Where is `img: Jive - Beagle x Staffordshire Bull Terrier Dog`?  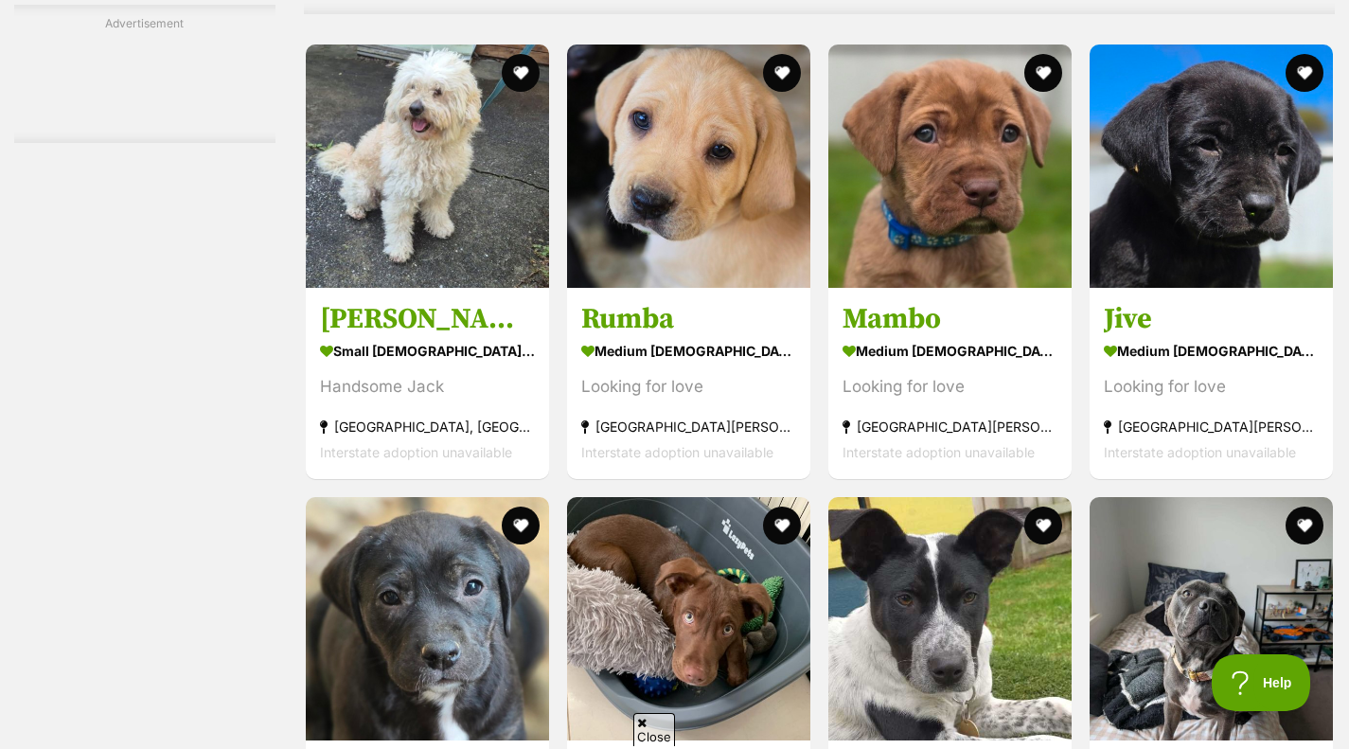 img: Jive - Beagle x Staffordshire Bull Terrier Dog is located at coordinates (1211, 166).